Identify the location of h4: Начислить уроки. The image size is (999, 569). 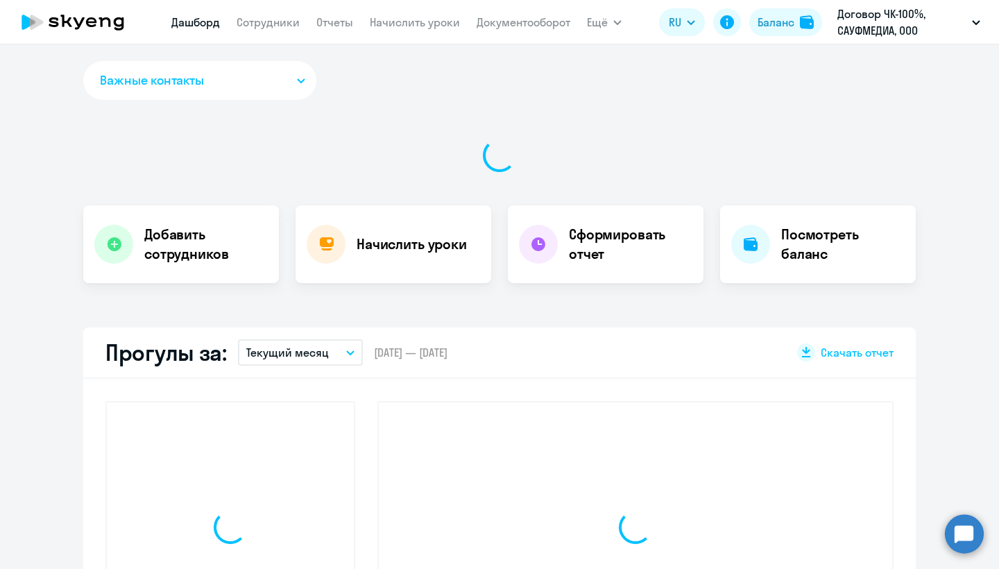
(411, 244).